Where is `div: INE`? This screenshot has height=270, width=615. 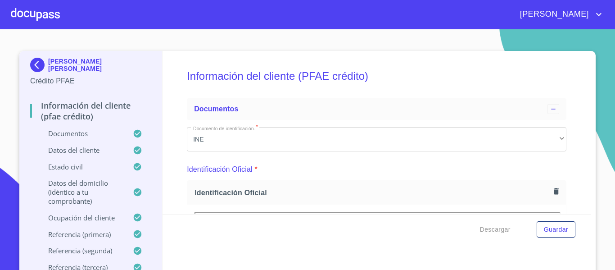 div: INE is located at coordinates (376, 139).